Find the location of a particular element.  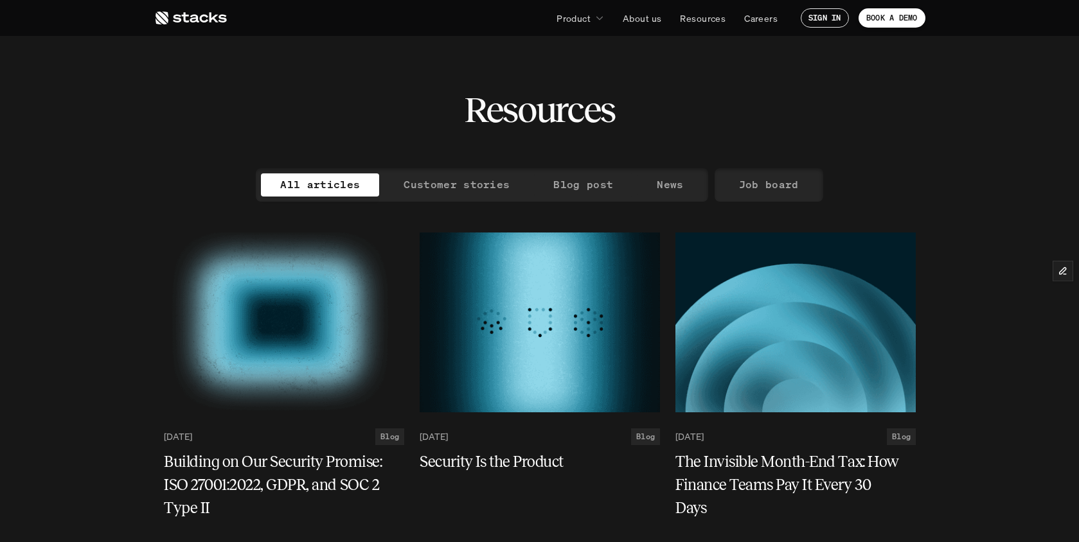

a: Resources is located at coordinates (703, 18).